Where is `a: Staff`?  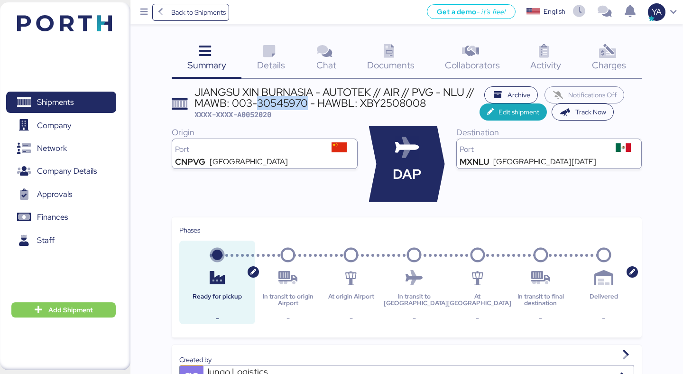 a: Staff is located at coordinates (61, 240).